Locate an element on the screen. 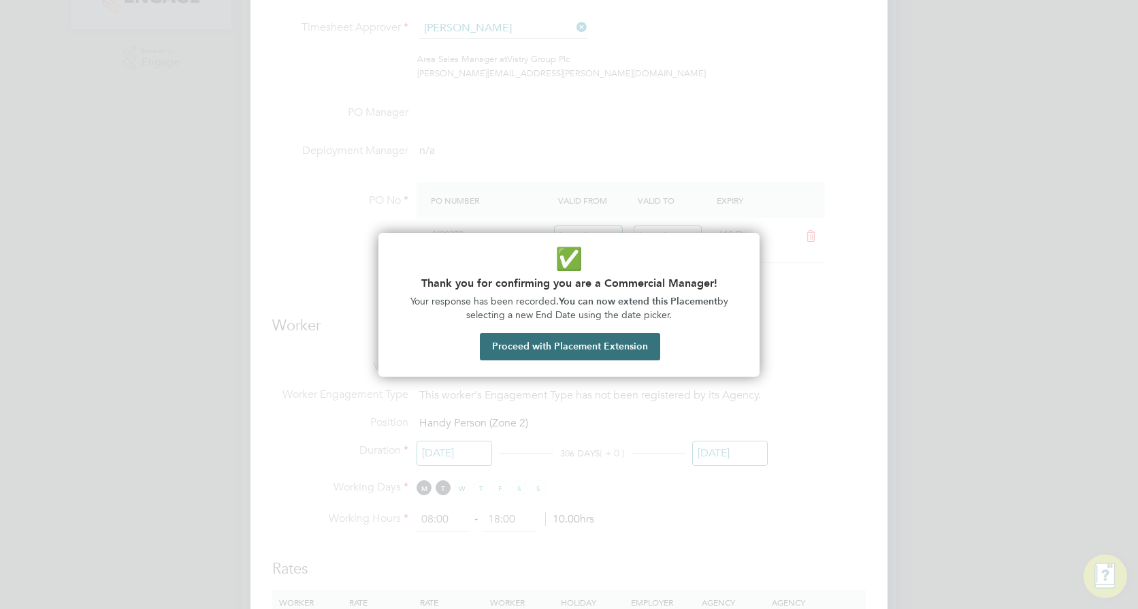 The height and width of the screenshot is (609, 1138). span: Your response has been recorded. is located at coordinates (485, 301).